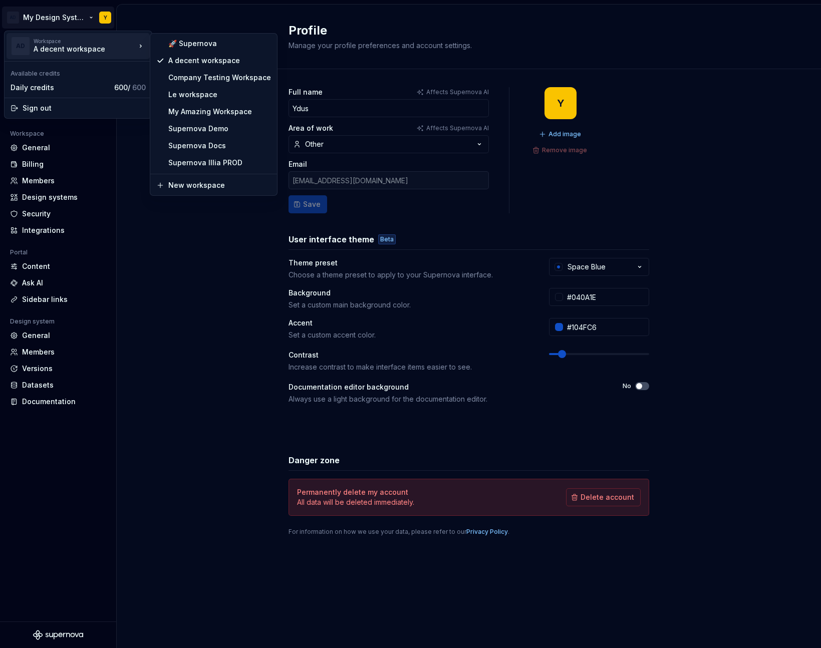 The width and height of the screenshot is (821, 648). What do you see at coordinates (78, 72) in the screenshot?
I see `div: Available credits` at bounding box center [78, 72].